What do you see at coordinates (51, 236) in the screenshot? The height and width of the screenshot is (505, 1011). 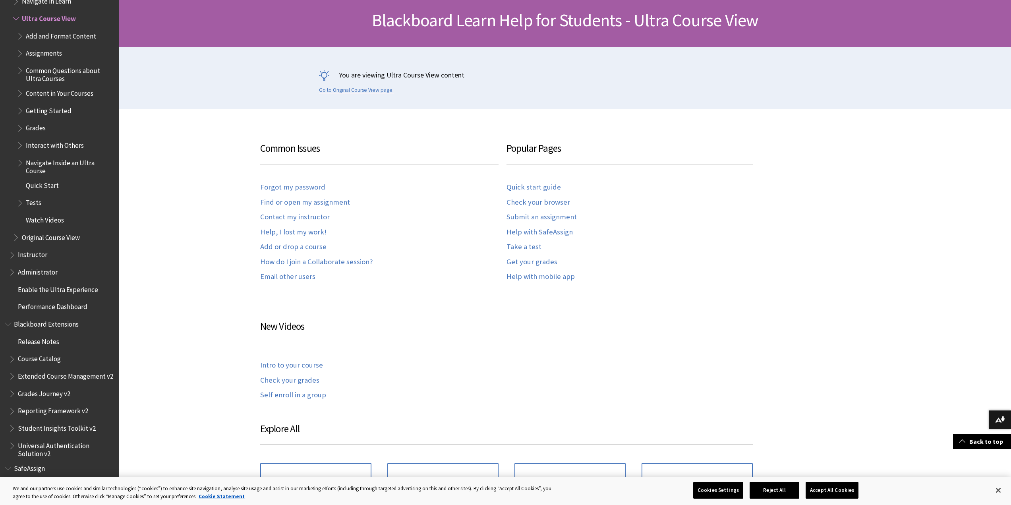 I see `span: Original Course View` at bounding box center [51, 236].